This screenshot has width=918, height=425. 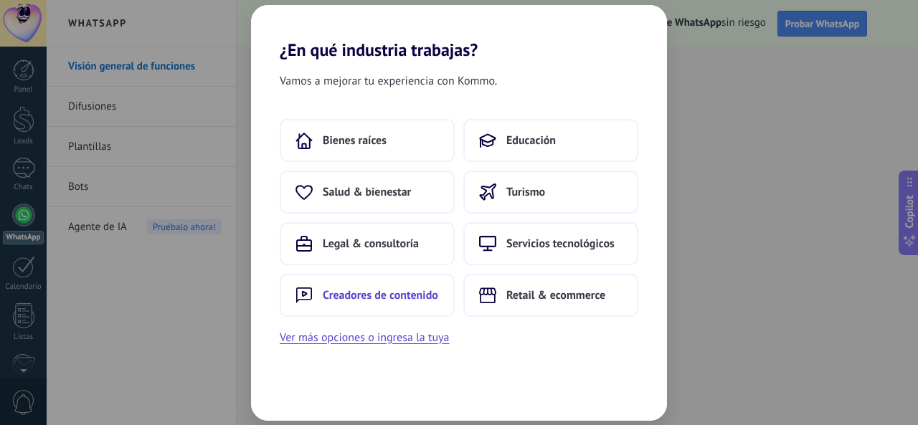 What do you see at coordinates (551, 141) in the screenshot?
I see `button: Educación` at bounding box center [551, 141].